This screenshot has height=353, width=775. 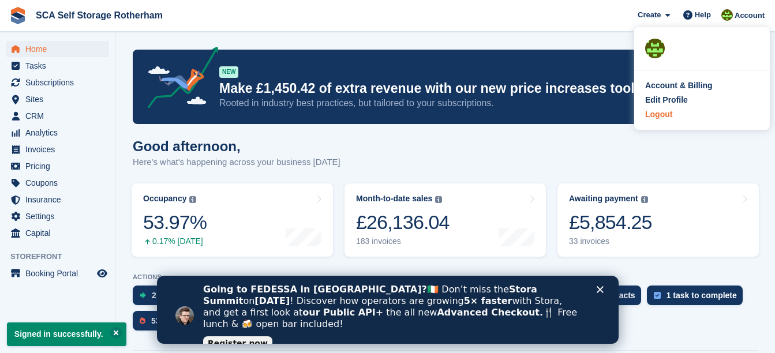 What do you see at coordinates (195, 321) in the screenshot?
I see `div: 53 prospects to review` at bounding box center [195, 321].